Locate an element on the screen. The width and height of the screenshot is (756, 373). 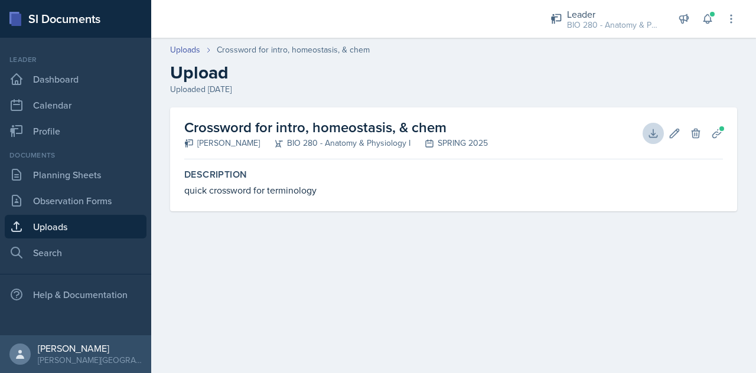
div: BIO 280 - Anatomy & Physiology I / SPRING 2025 is located at coordinates (614, 25).